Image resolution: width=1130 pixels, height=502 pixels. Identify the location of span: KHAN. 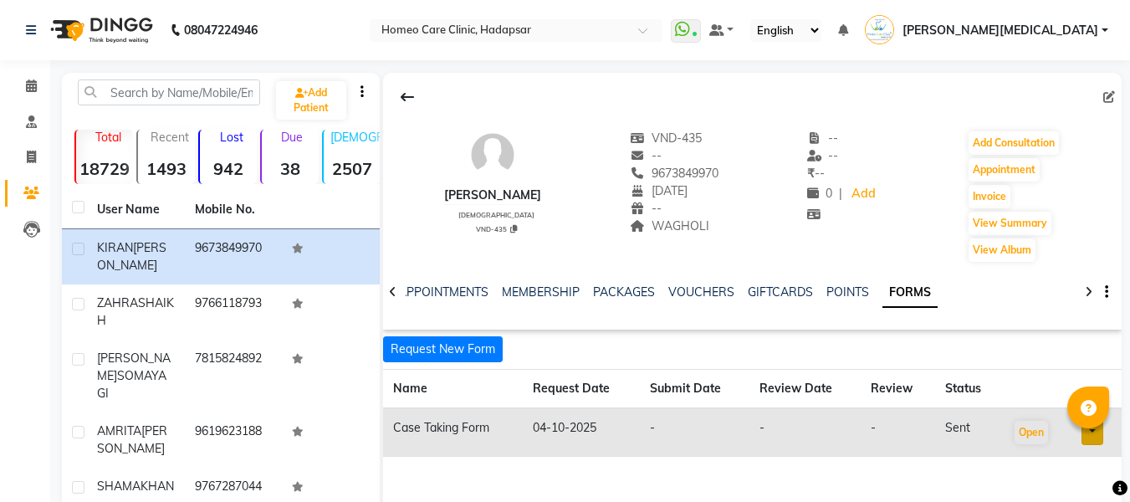
(157, 486).